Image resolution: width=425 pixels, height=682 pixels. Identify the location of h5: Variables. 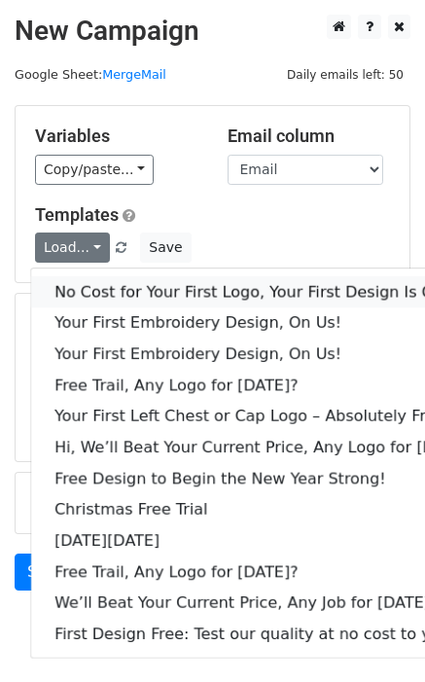
(117, 136).